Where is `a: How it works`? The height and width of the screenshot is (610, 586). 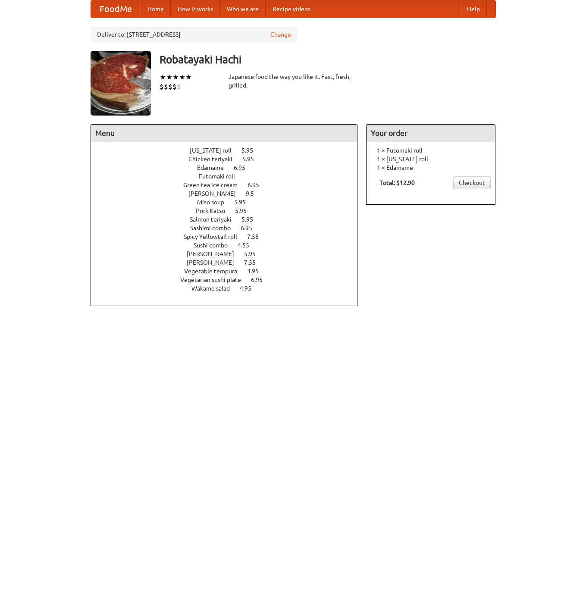 a: How it works is located at coordinates (195, 9).